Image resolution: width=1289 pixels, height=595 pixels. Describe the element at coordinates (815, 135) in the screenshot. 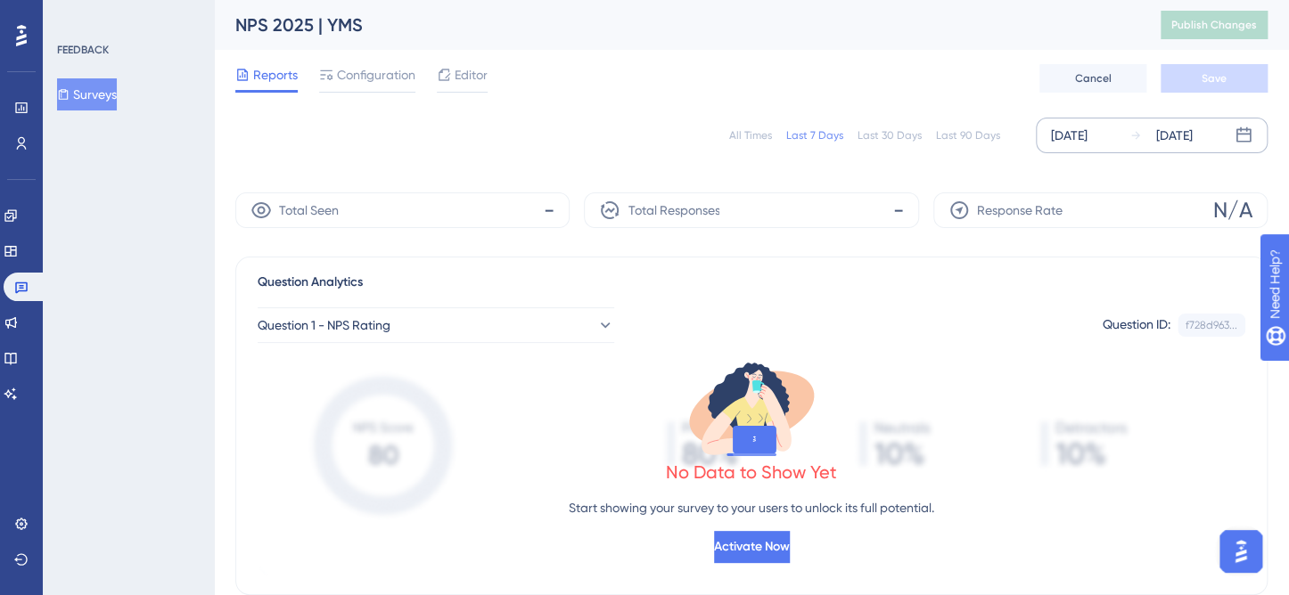

I see `div: Last 7 Days` at that location.